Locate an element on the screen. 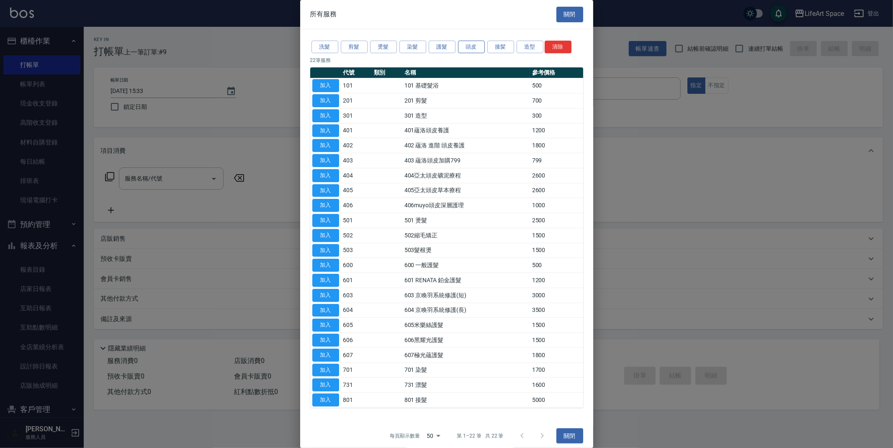 Image resolution: width=893 pixels, height=448 pixels. td: 603 is located at coordinates (356, 295).